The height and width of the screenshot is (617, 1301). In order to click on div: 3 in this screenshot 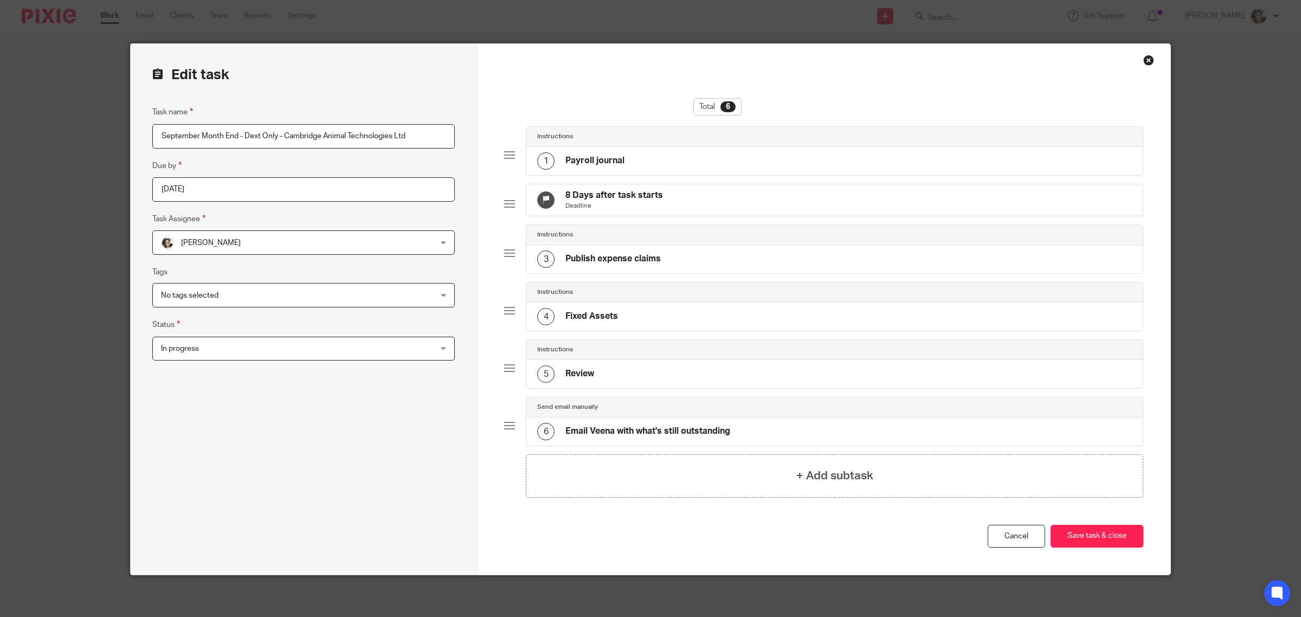, I will do `click(546, 259)`.